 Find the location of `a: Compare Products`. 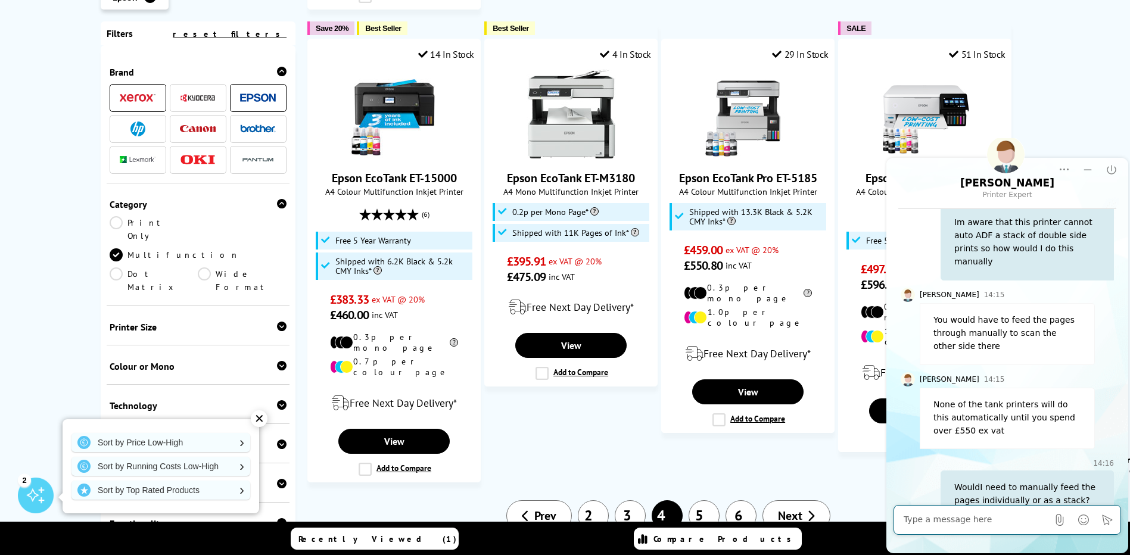

a: Compare Products is located at coordinates (718, 538).